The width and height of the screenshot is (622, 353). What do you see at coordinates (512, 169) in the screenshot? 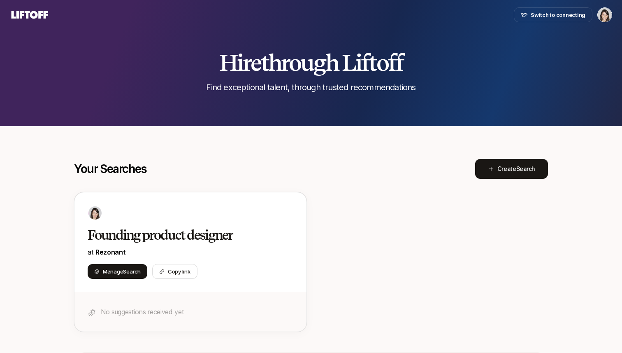
I see `button: CreateSearch` at bounding box center [512, 169].